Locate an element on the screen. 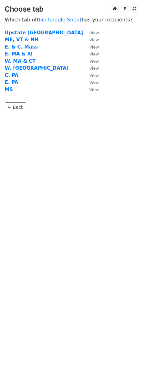 The height and width of the screenshot is (383, 143). a: this Google Sheet is located at coordinates (59, 20).